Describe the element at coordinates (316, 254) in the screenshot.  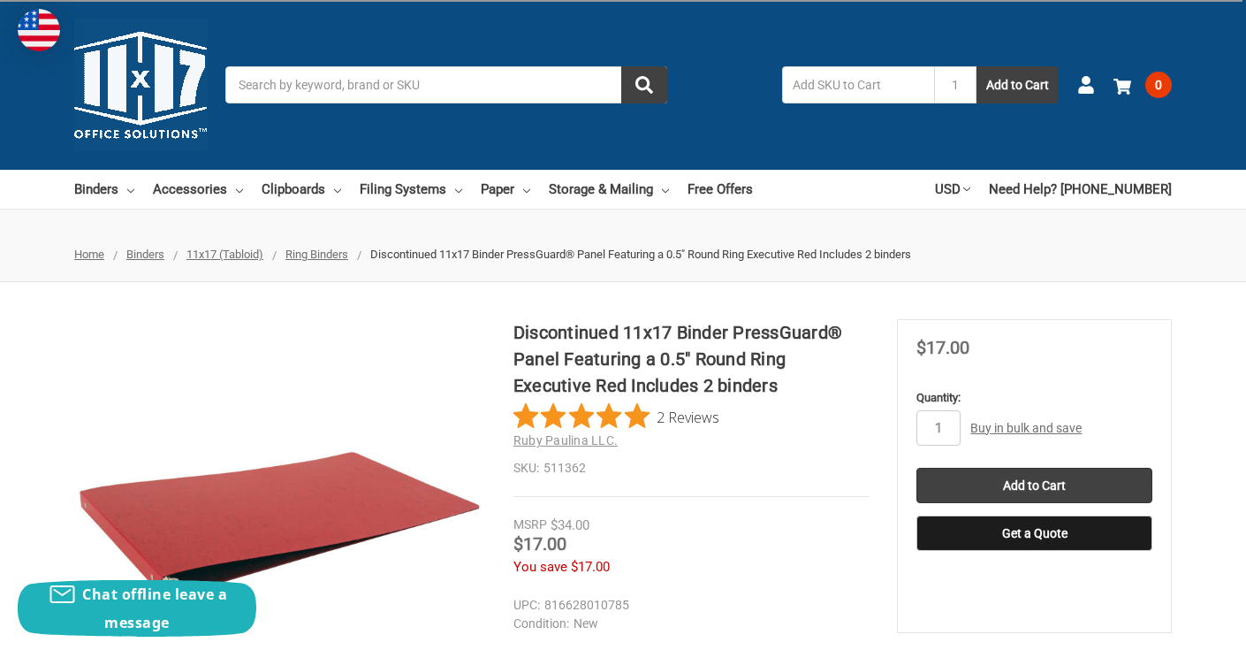
I see `span: Ring Binders` at that location.